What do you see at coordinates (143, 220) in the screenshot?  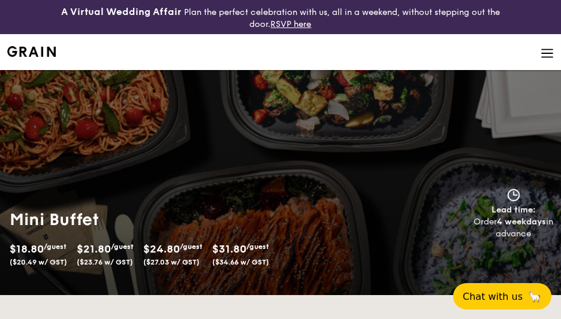 I see `h1: Mini Buffet` at bounding box center [143, 220].